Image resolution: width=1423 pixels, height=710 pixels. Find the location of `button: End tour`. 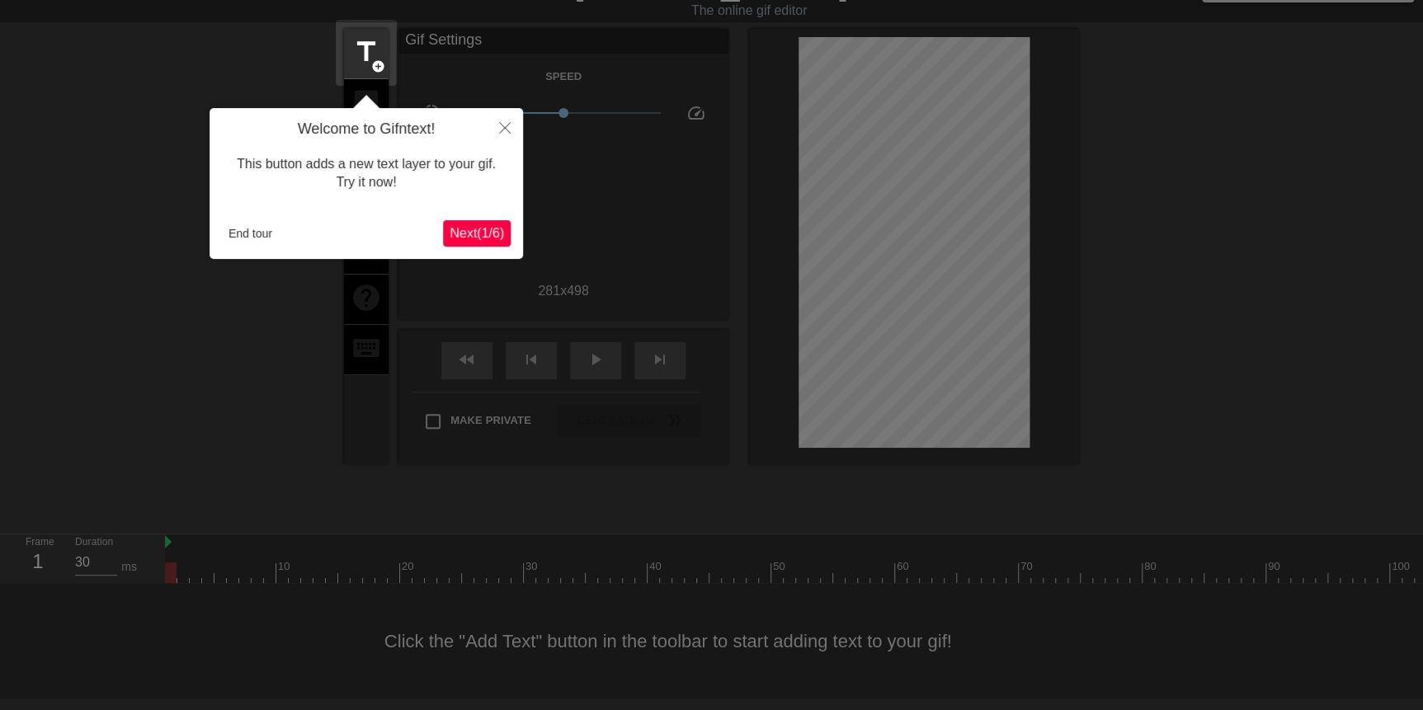

button: End tour is located at coordinates (250, 233).